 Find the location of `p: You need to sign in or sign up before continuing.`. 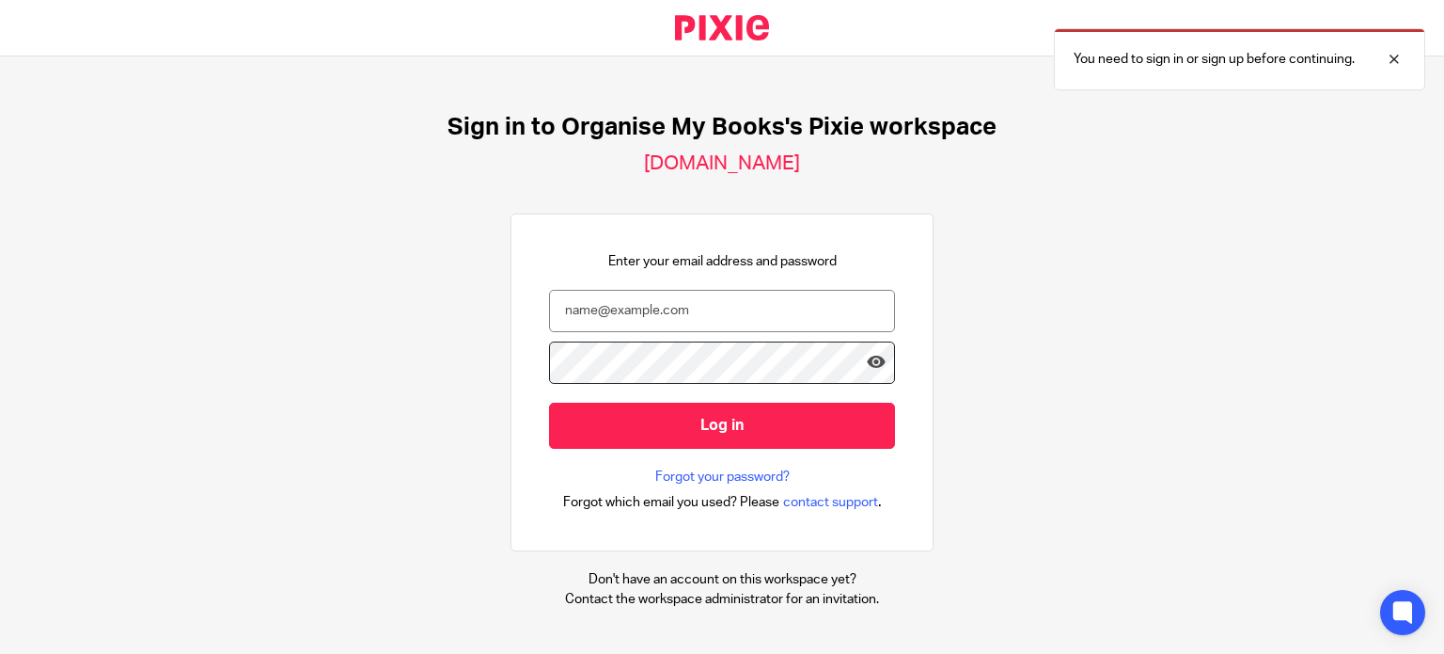

p: You need to sign in or sign up before continuing. is located at coordinates (1214, 59).